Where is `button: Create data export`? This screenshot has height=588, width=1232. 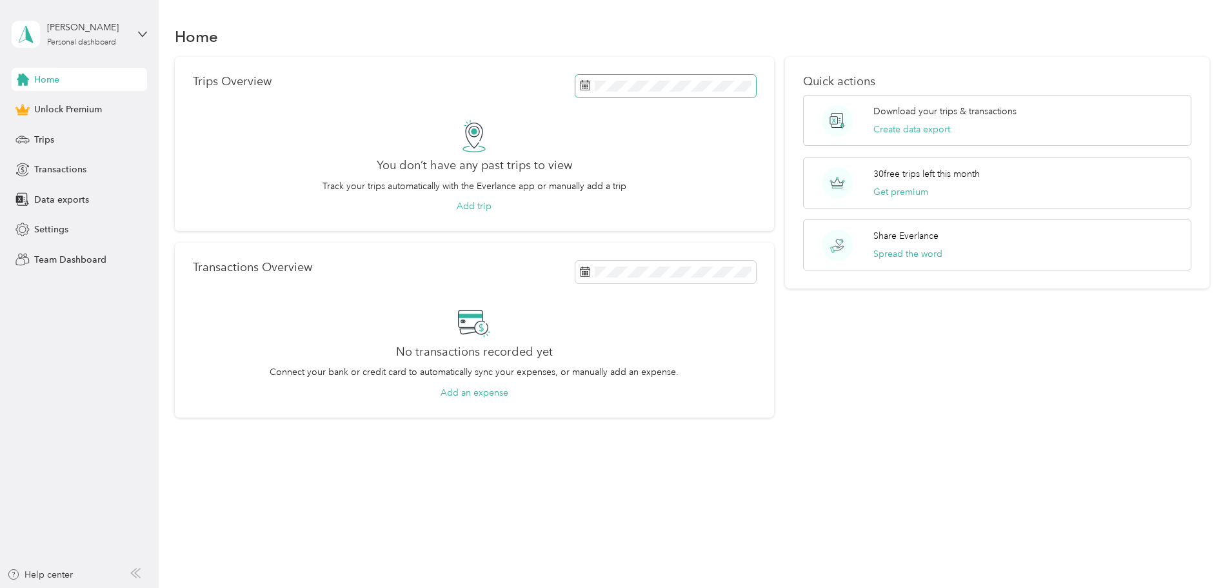
button: Create data export is located at coordinates (912, 129).